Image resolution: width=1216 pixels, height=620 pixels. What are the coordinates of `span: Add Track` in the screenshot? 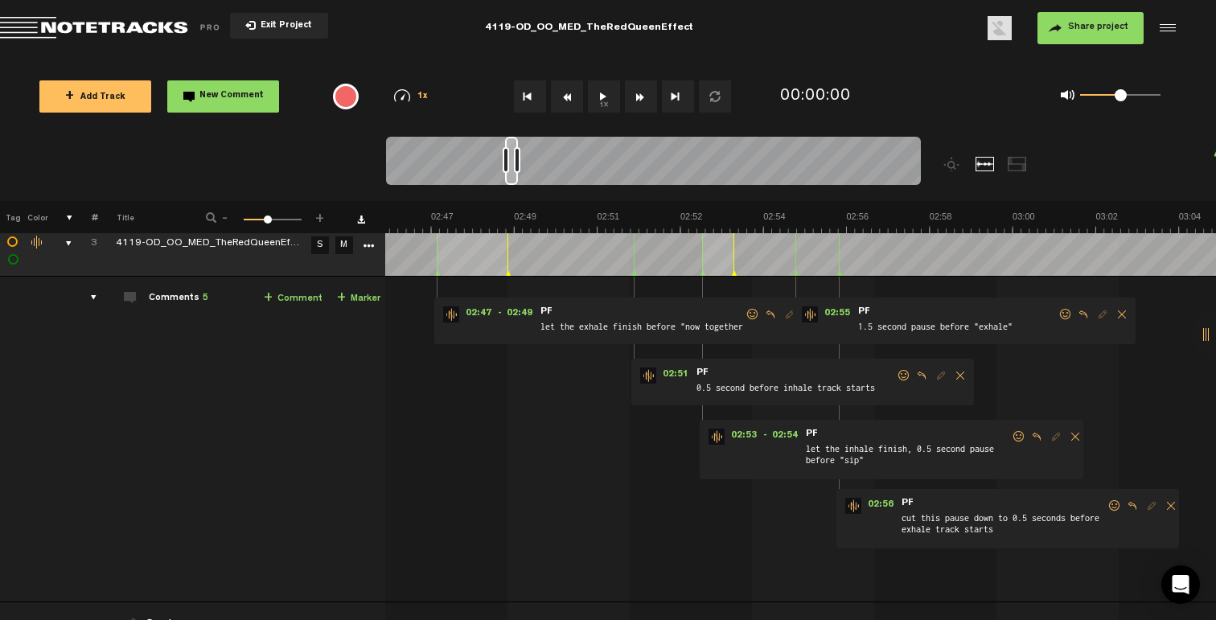 It's located at (95, 97).